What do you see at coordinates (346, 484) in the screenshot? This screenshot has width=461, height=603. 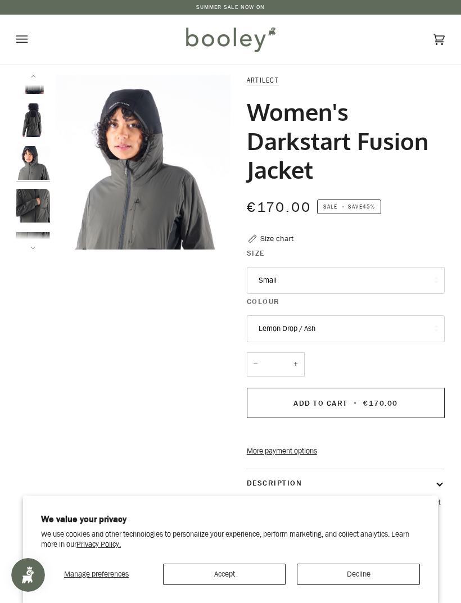 I see `button: Description` at bounding box center [346, 484].